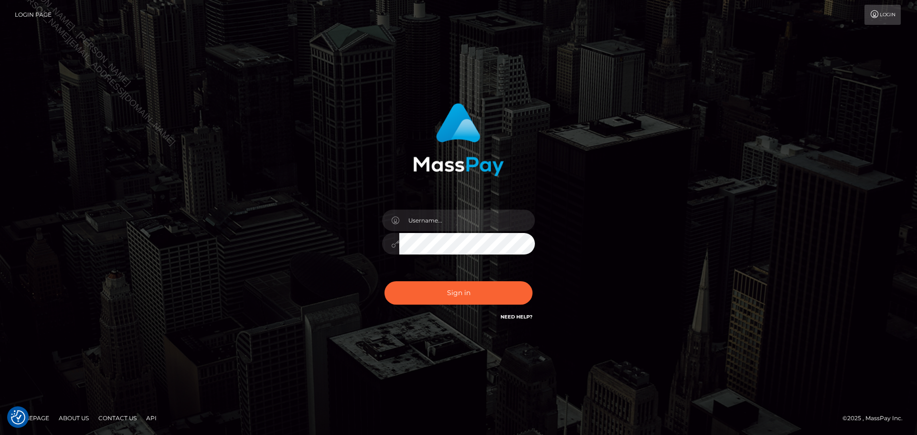  Describe the element at coordinates (32, 418) in the screenshot. I see `a: Homepage` at that location.